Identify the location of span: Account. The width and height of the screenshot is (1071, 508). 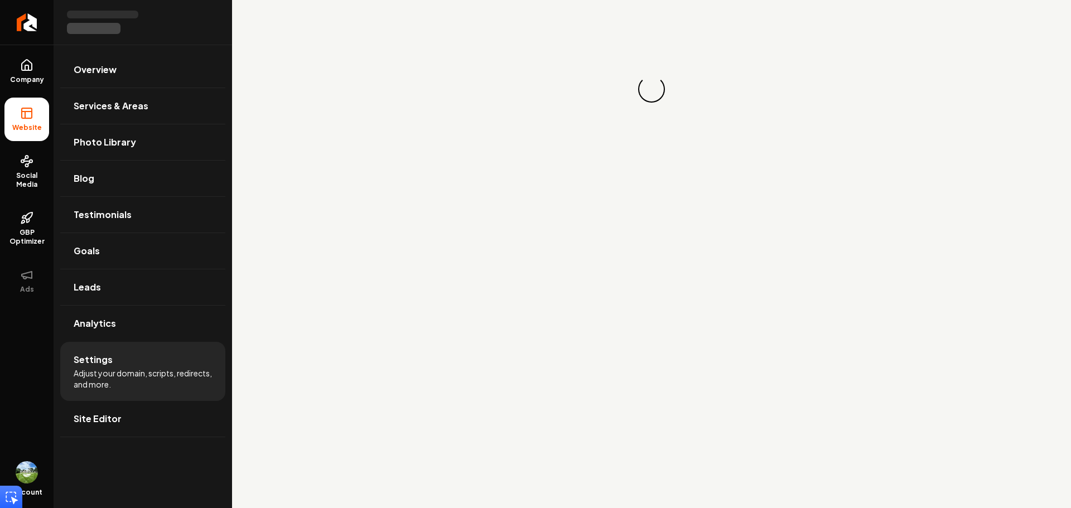
(27, 493).